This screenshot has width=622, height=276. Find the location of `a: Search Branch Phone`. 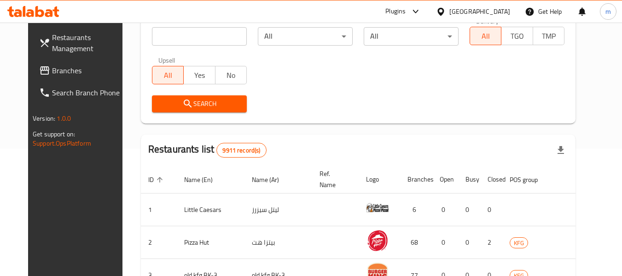

a: Search Branch Phone is located at coordinates (82, 92).